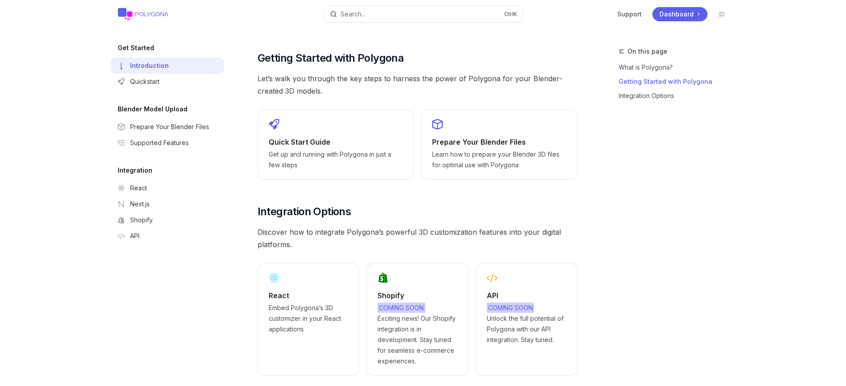 The height and width of the screenshot is (386, 846). I want to click on a: Next.js, so click(167, 204).